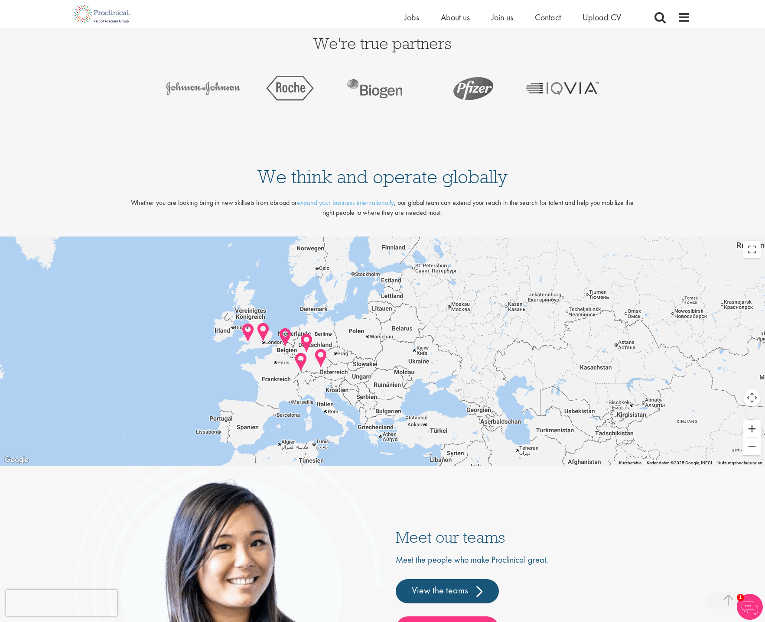 The height and width of the screenshot is (622, 765). Describe the element at coordinates (345, 202) in the screenshot. I see `a: expand your business internationally` at that location.